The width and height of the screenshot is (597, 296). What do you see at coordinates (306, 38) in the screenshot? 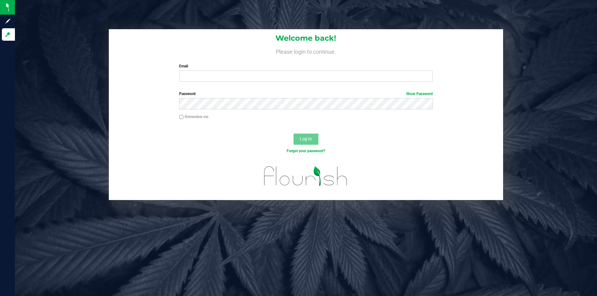
I see `h1: Welcome back!` at bounding box center [306, 38].